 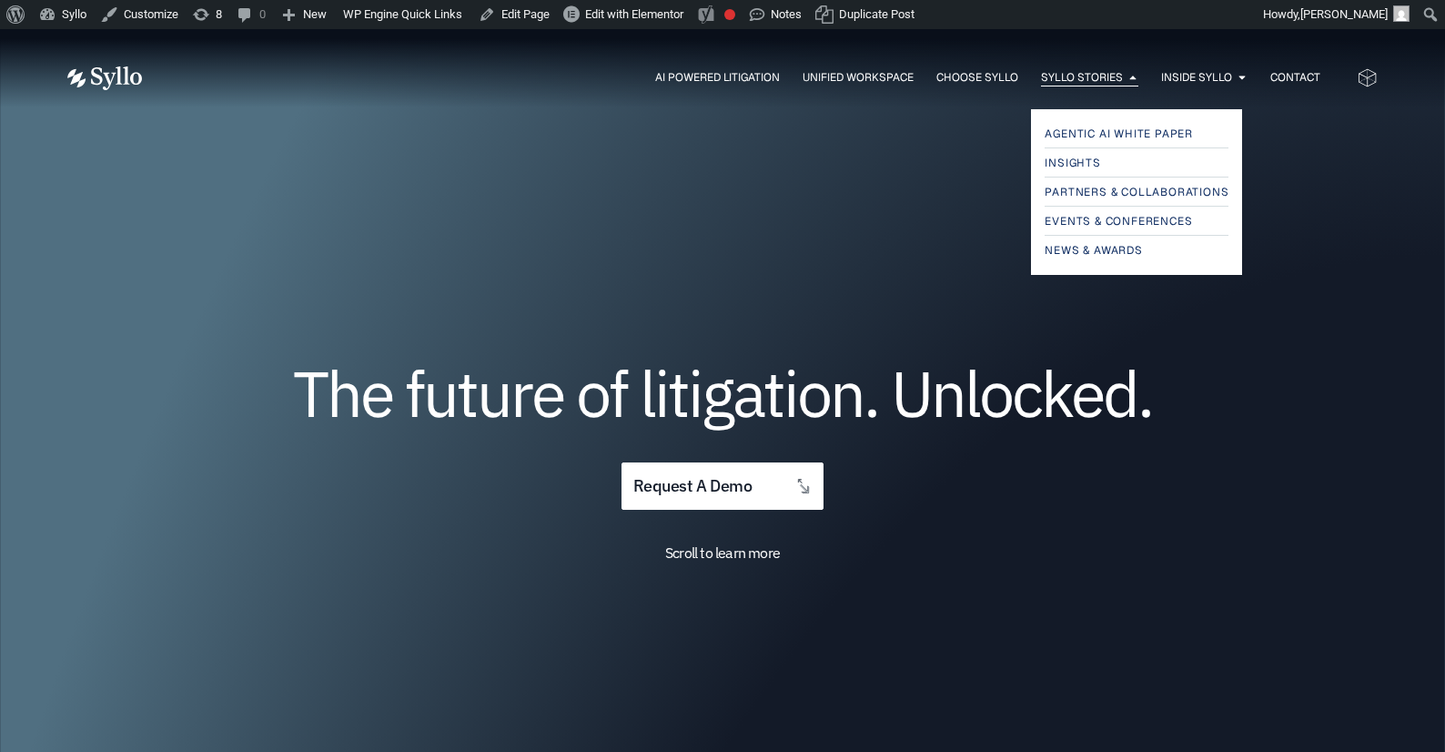 What do you see at coordinates (105, 78) in the screenshot?
I see `img: Vector` at bounding box center [105, 78].